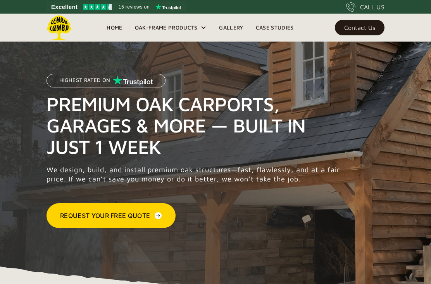  Describe the element at coordinates (372, 7) in the screenshot. I see `div: CALL US` at that location.